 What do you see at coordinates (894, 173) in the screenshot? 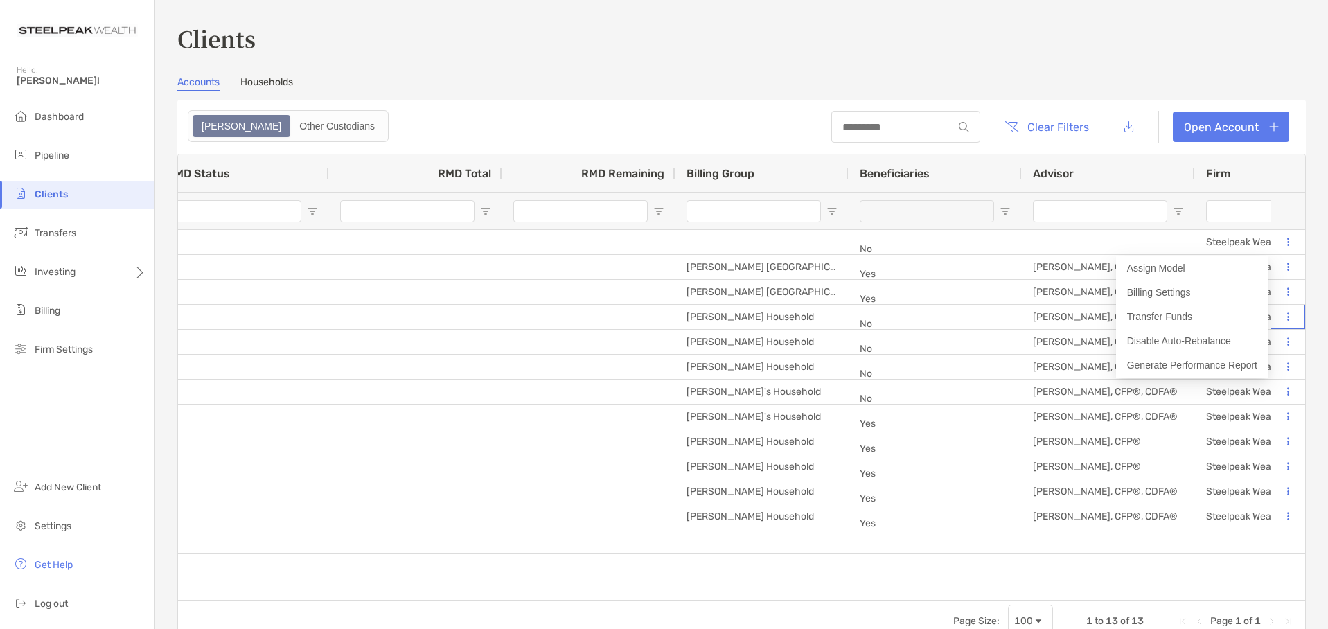
I see `span: Beneficiaries` at bounding box center [894, 173].